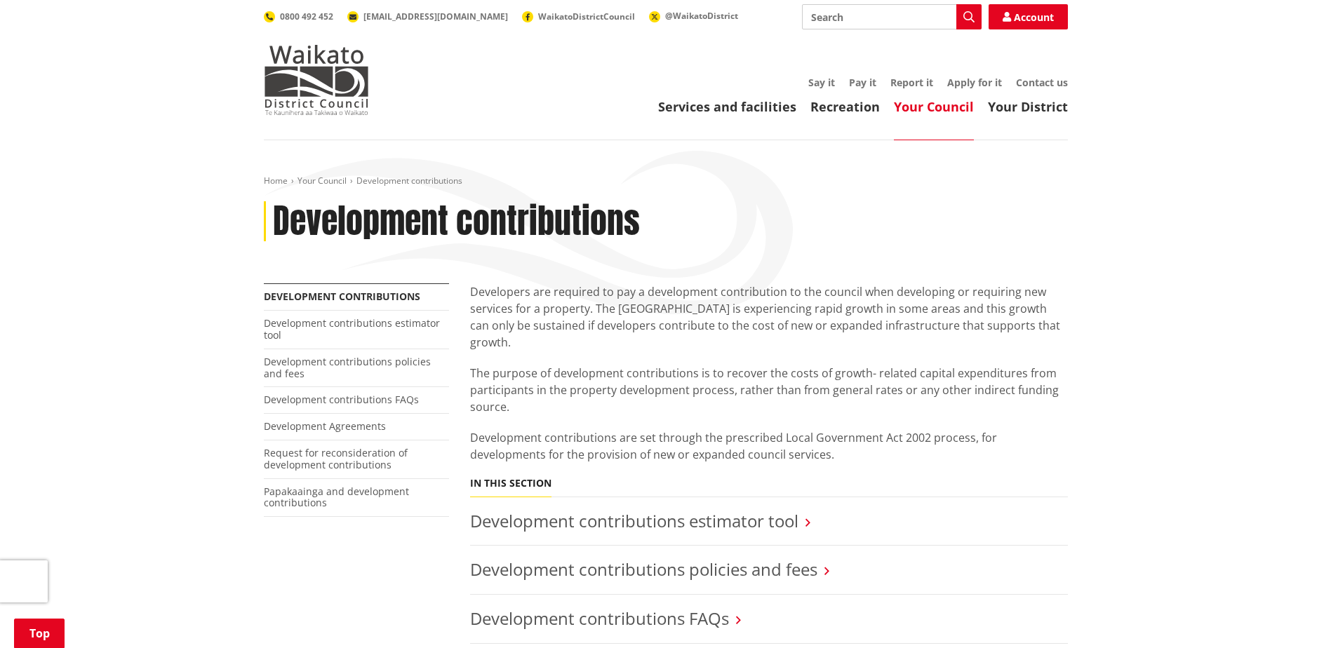  What do you see at coordinates (307, 16) in the screenshot?
I see `span: 0800 492 452` at bounding box center [307, 16].